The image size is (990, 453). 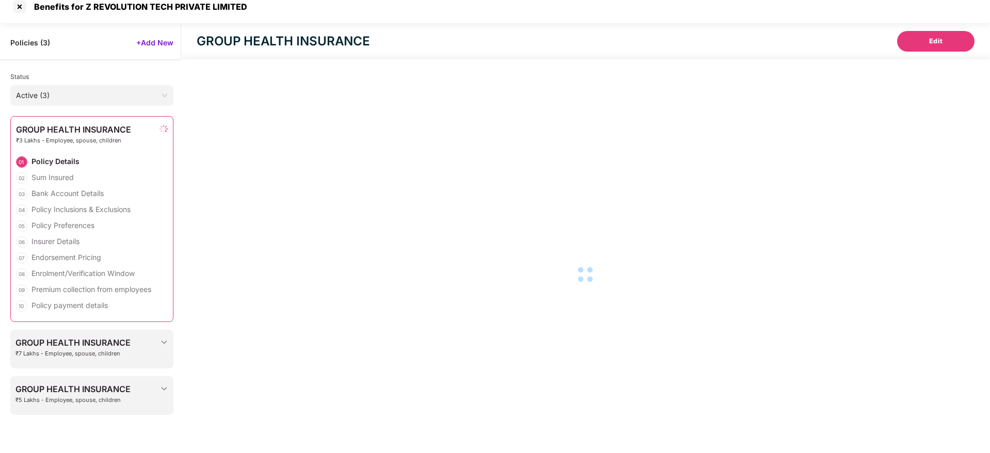 I want to click on div: GROUP HEALTH INSURANCE, so click(x=283, y=41).